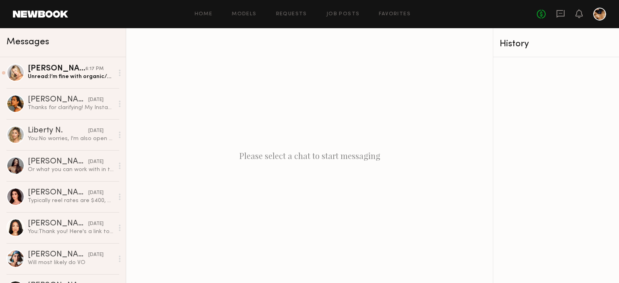 Image resolution: width=619 pixels, height=283 pixels. Describe the element at coordinates (71, 170) in the screenshot. I see `div: Or what you can work with in the budget` at that location.